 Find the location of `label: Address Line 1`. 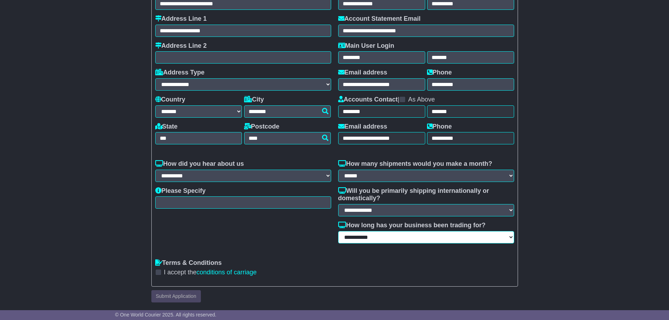

label: Address Line 1 is located at coordinates (181, 19).